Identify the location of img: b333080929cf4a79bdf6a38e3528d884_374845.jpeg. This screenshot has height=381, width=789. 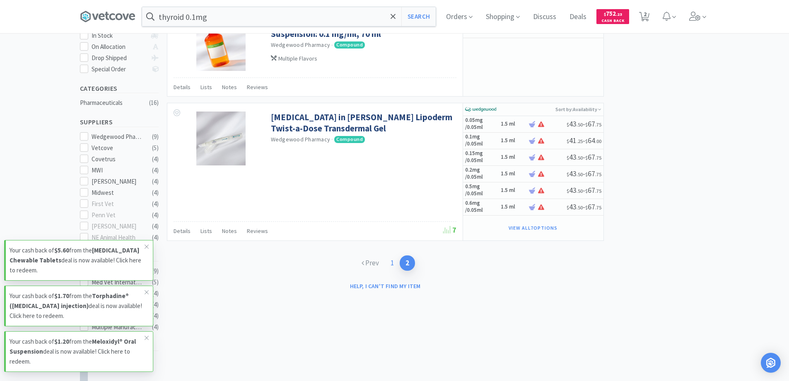
(221, 44).